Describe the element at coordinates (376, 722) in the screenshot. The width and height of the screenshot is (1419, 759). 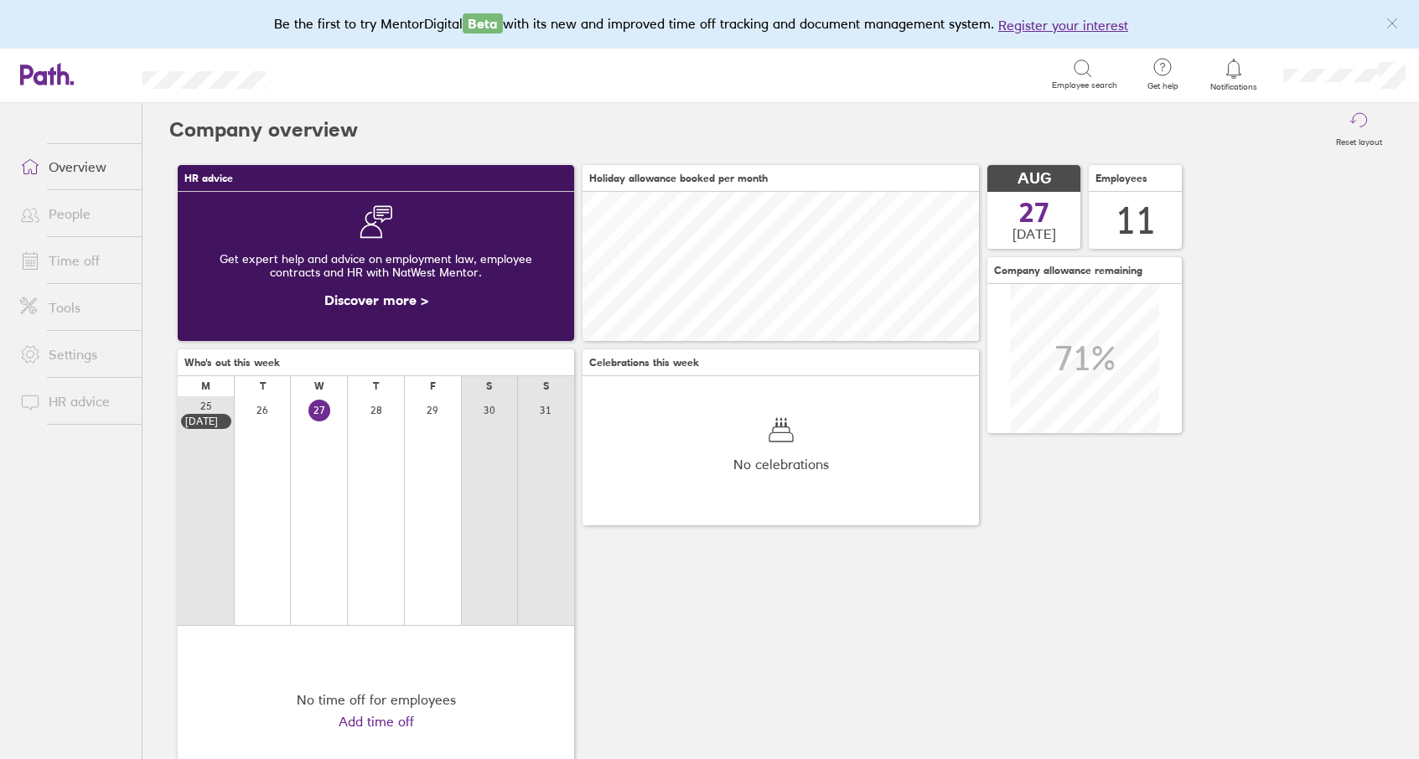
I see `a: Add time off` at that location.